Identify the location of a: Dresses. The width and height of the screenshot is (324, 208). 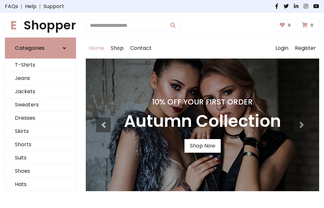
(40, 118).